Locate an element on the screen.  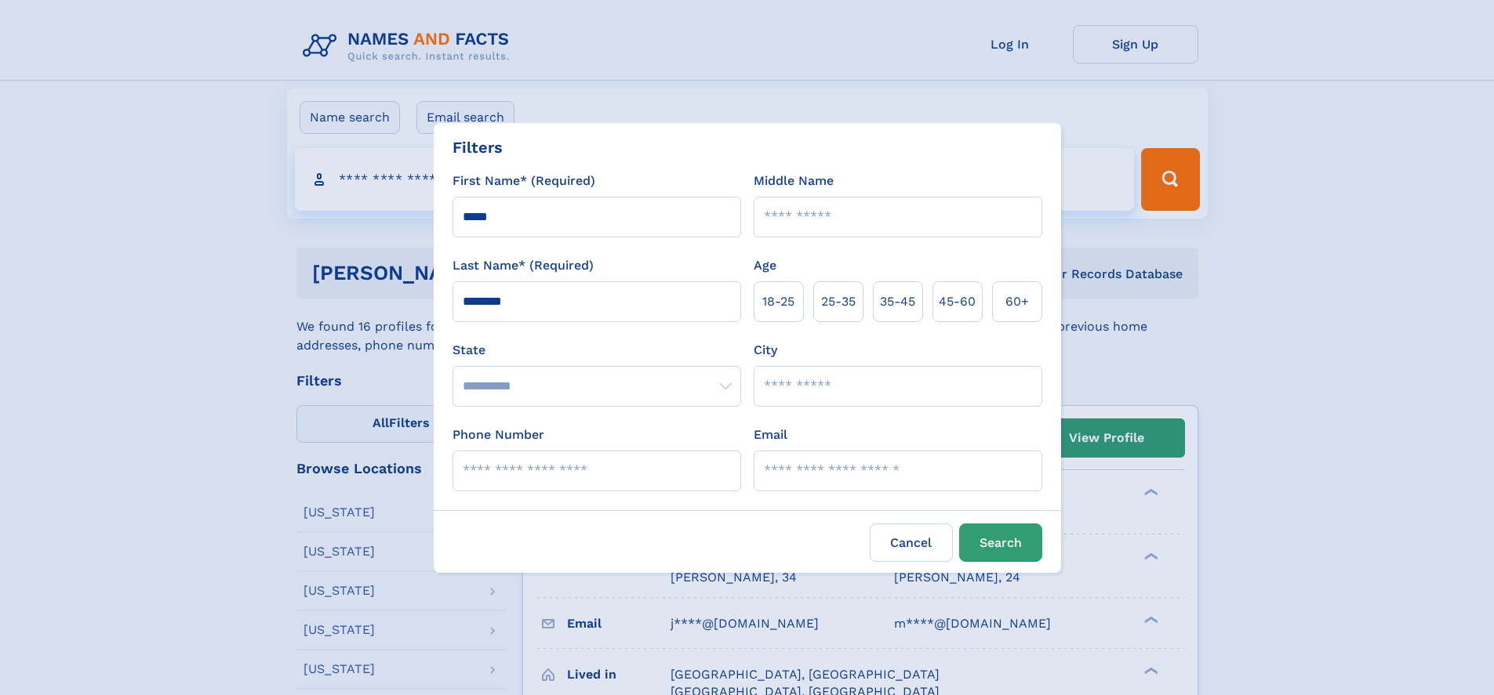
span: 60+ is located at coordinates (1017, 302).